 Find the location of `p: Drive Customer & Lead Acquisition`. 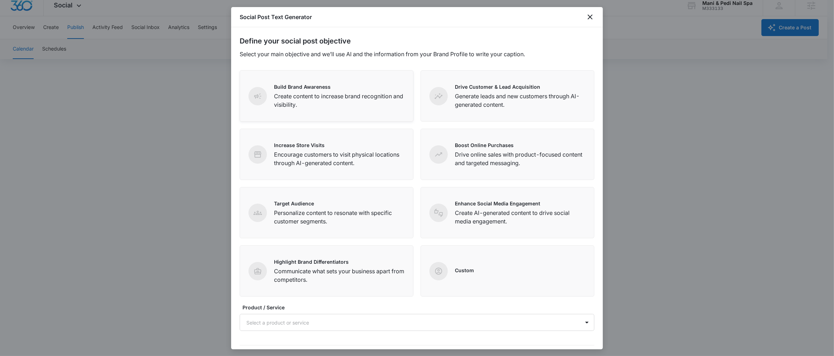

p: Drive Customer & Lead Acquisition is located at coordinates (520, 87).